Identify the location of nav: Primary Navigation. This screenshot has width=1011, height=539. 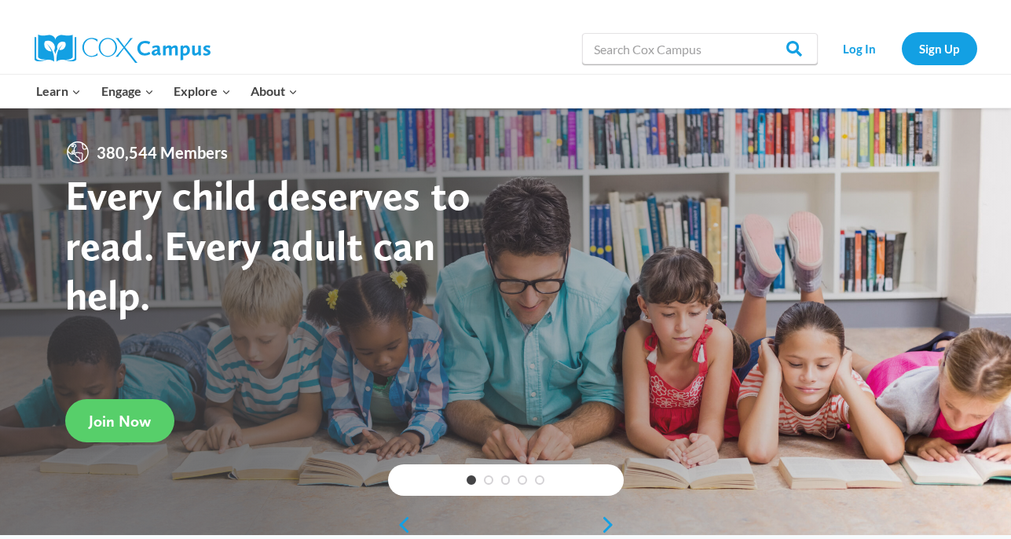
(167, 91).